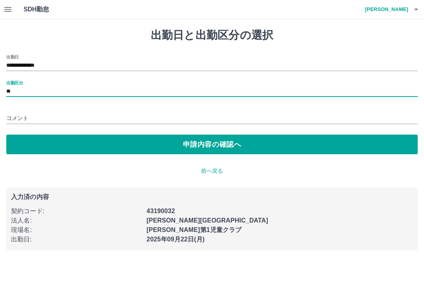  What do you see at coordinates (76, 239) in the screenshot?
I see `p: 出勤日 :` at bounding box center [76, 239].